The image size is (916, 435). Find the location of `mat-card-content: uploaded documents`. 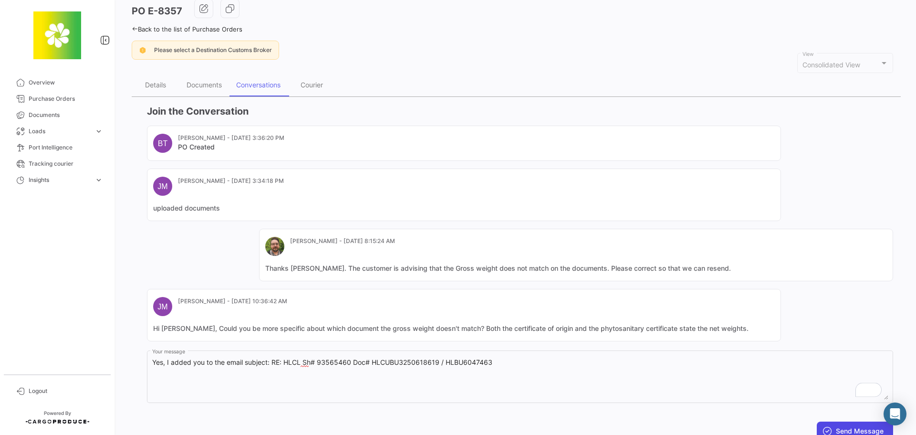

mat-card-content: uploaded documents is located at coordinates (464, 208).